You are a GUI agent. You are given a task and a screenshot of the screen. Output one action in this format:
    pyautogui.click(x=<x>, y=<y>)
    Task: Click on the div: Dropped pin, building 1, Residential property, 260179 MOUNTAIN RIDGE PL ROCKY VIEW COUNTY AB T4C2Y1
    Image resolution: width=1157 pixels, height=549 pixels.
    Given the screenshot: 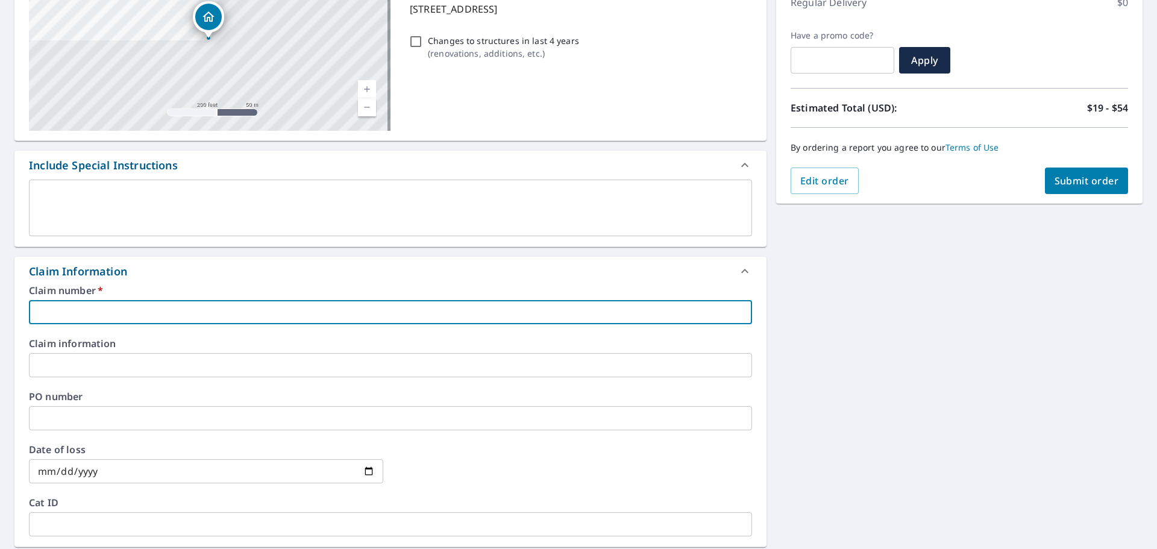 What is the action you would take?
    pyautogui.click(x=209, y=20)
    